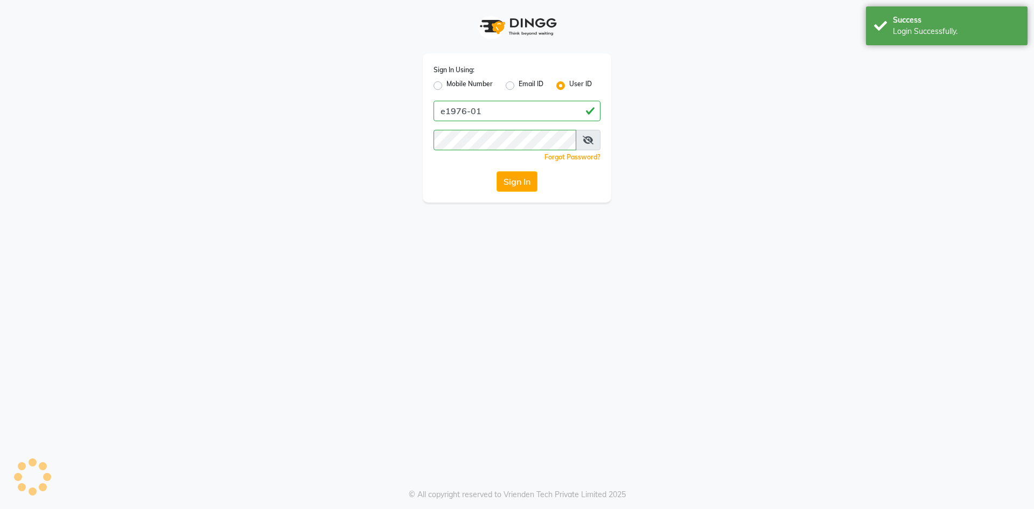  What do you see at coordinates (581, 86) in the screenshot?
I see `label: User ID` at bounding box center [581, 86].